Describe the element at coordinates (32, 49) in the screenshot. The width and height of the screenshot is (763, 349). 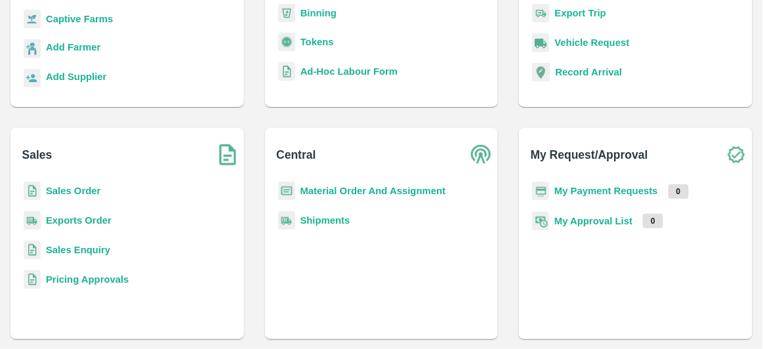
I see `img: farmer` at that location.